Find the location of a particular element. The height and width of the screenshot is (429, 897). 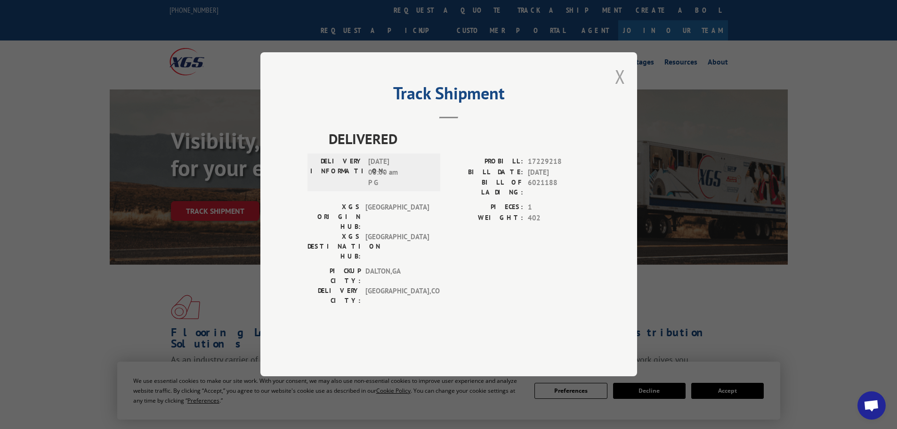

label: WEIGHT: is located at coordinates (486, 218).